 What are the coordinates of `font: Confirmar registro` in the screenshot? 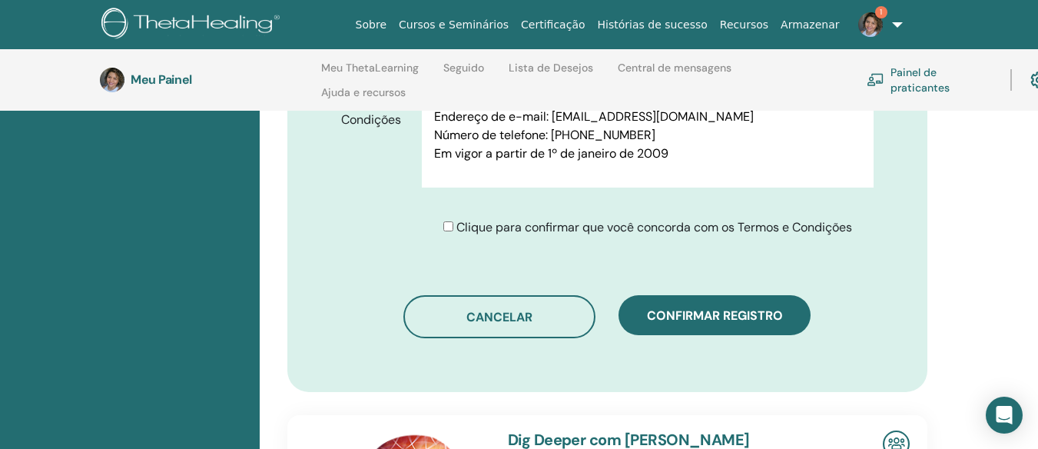 It's located at (714, 315).